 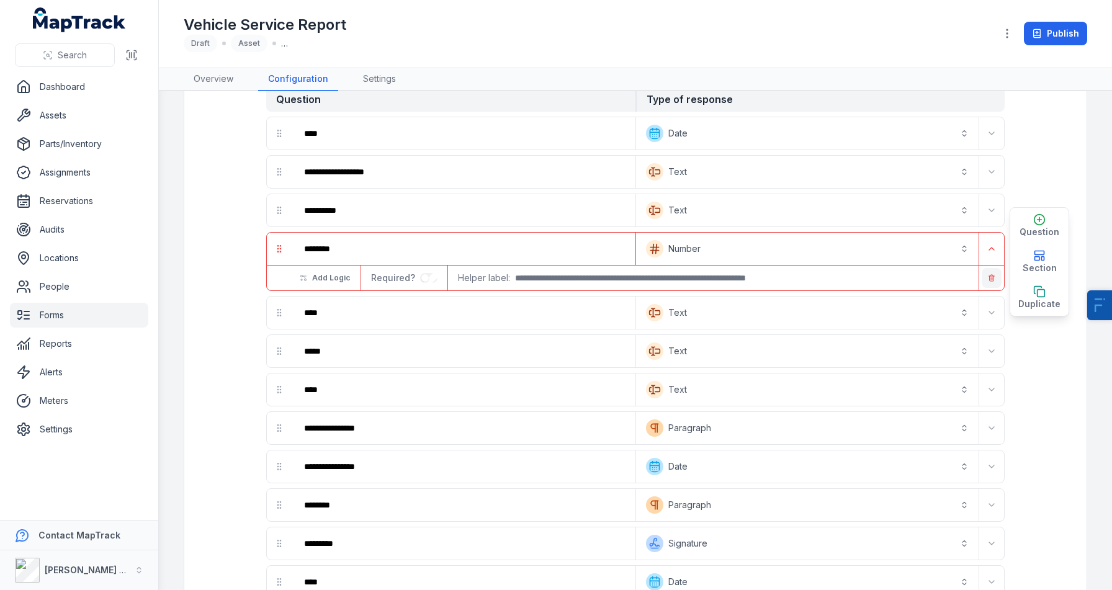 I want to click on div: :rd6:-form-item-label, so click(x=464, y=351).